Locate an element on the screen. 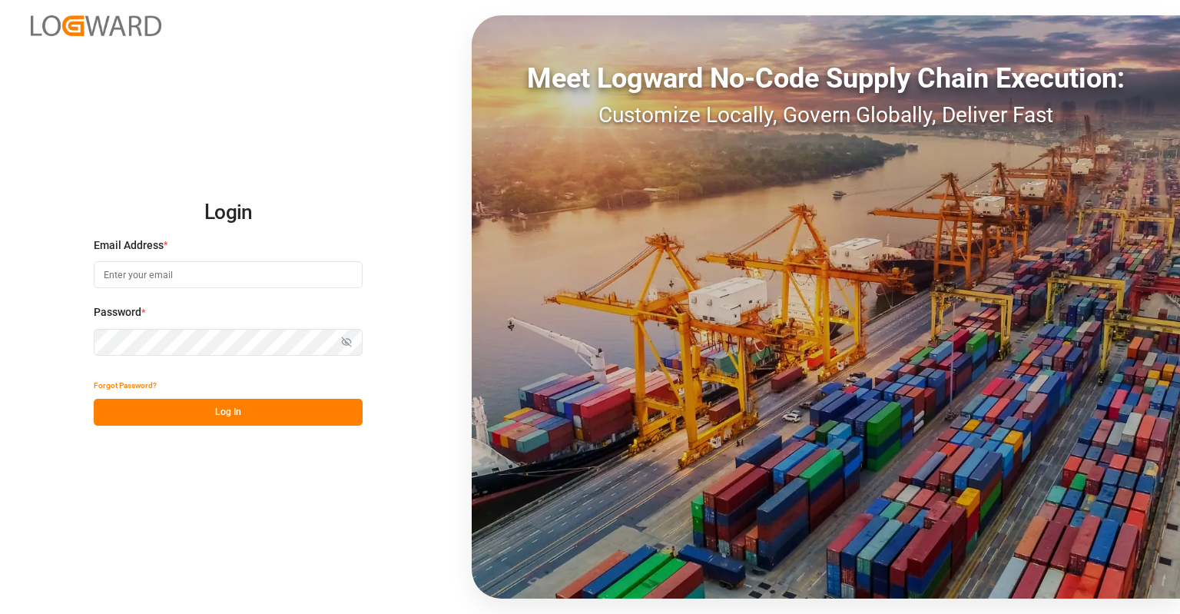 Image resolution: width=1180 pixels, height=614 pixels. span: Email Address is located at coordinates (128, 245).